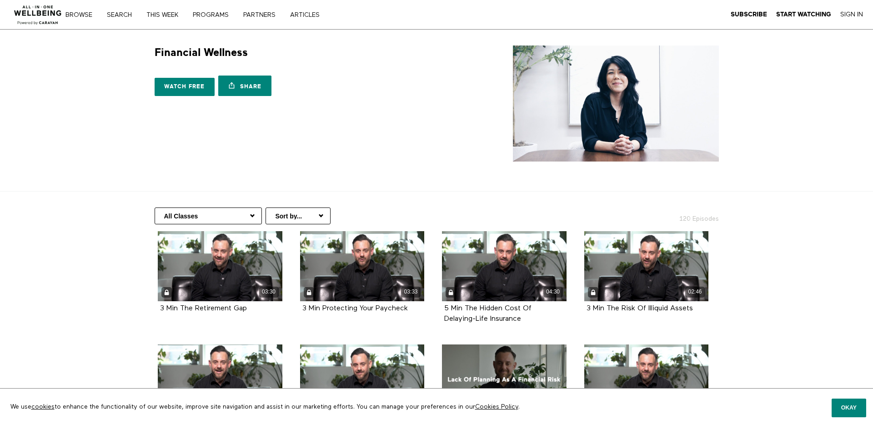 The image size is (873, 425). Describe the element at coordinates (497, 407) in the screenshot. I see `a: Cookies Policy` at that location.